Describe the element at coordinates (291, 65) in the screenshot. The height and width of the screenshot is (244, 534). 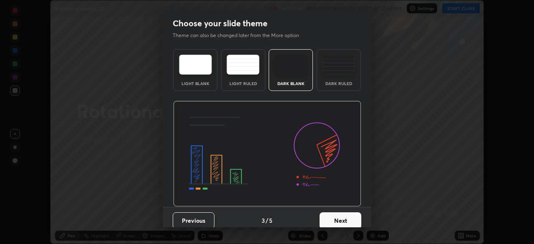
I see `img: darkTheme.f0cc69e5.svg` at that location.